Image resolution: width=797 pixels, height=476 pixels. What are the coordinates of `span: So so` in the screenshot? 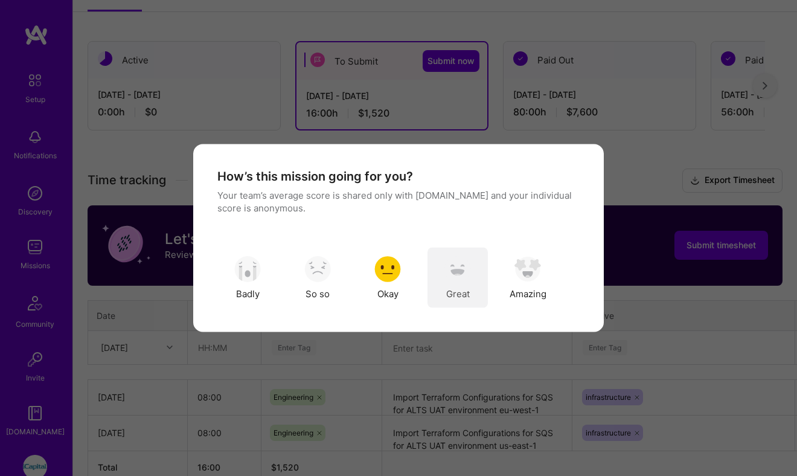 It's located at (318, 293).